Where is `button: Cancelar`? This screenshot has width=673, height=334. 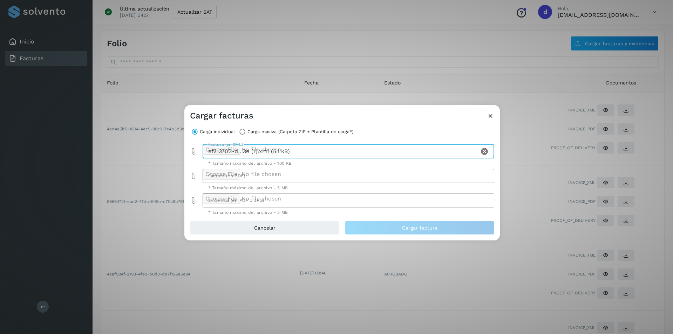 button: Cancelar is located at coordinates (265, 228).